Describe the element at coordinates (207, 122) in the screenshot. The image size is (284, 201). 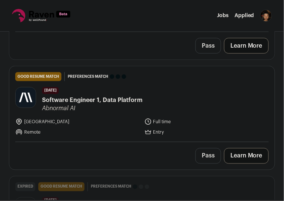
I see `li: Full time` at that location.